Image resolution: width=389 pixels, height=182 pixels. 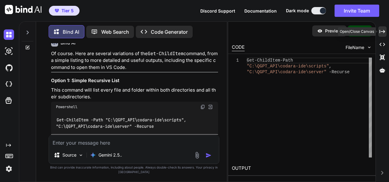 I want to click on span: "C:\QGPT_API\codara-ide\scripts", so click(x=288, y=66).